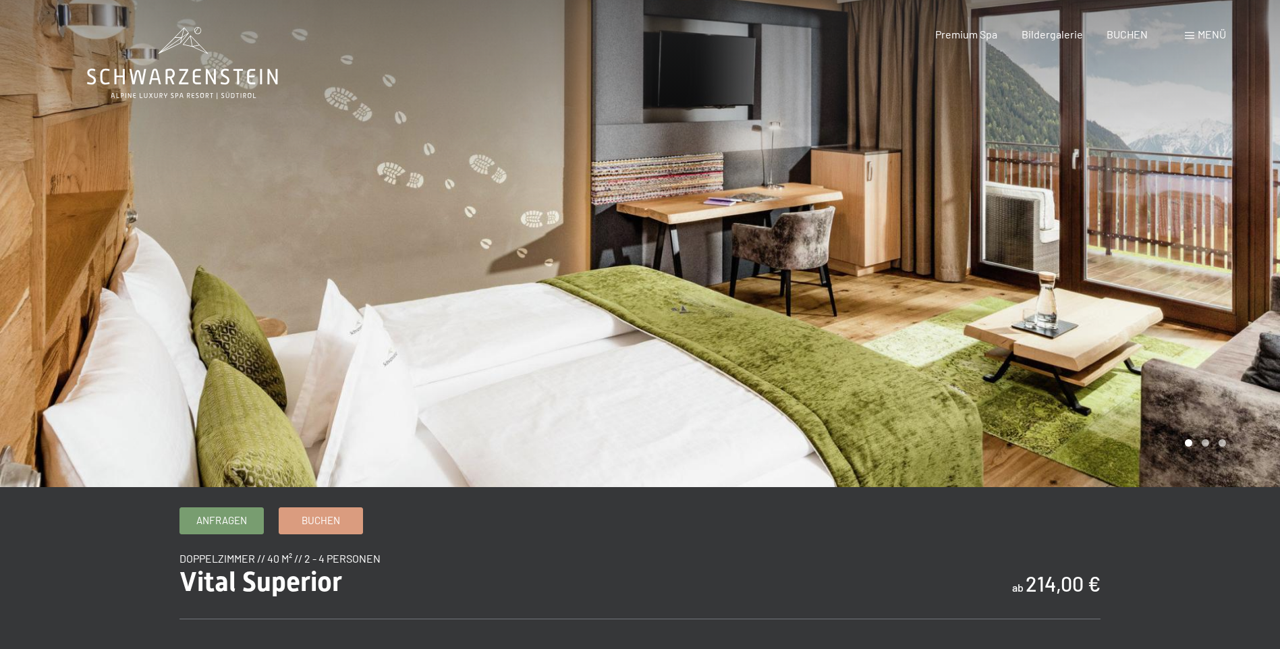 This screenshot has width=1280, height=649. What do you see at coordinates (320, 521) in the screenshot?
I see `a: Buchen` at bounding box center [320, 521].